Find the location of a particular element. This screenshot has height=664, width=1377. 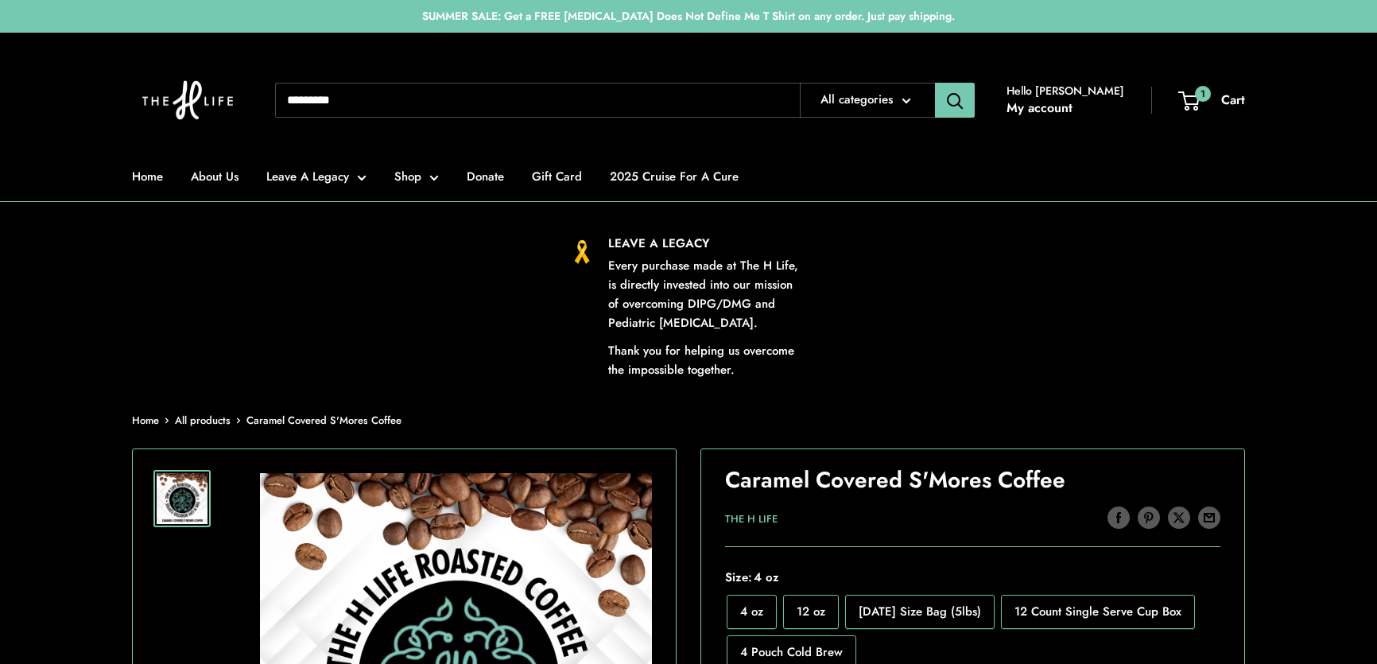

a: Leave A Legacy is located at coordinates (316, 177).